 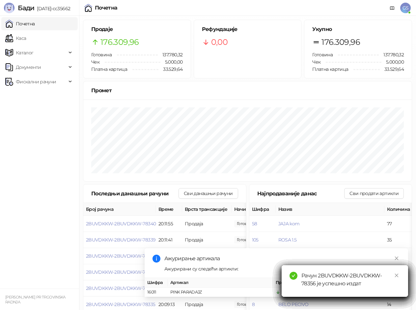 I want to click on button: 2BUVDKKW-2BUVDKKW-78335, so click(x=120, y=304).